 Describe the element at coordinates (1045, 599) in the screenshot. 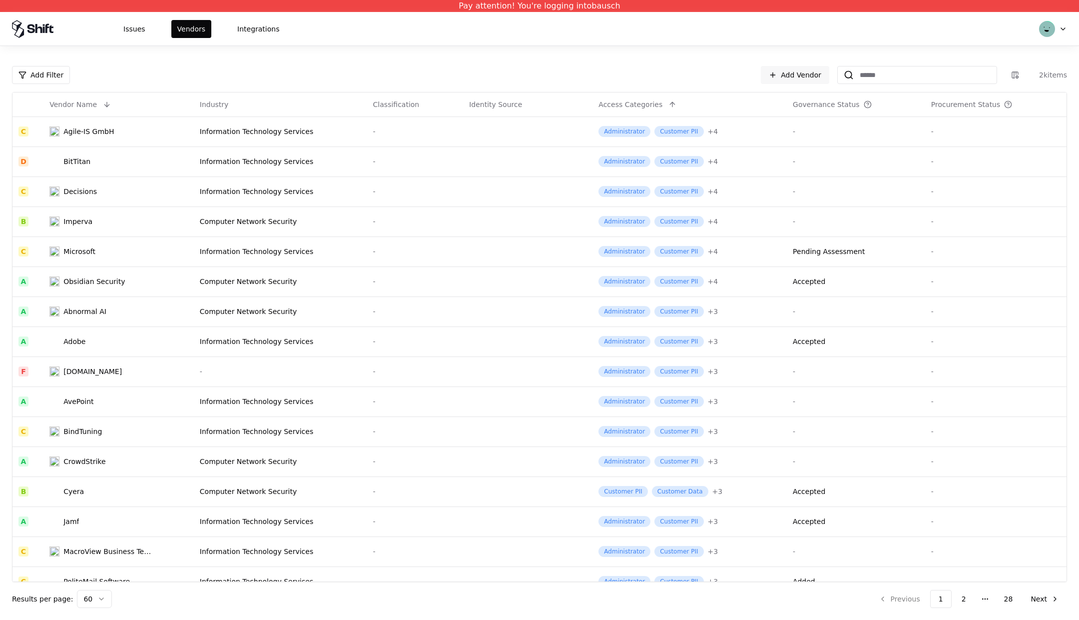

I see `button: Next` at that location.